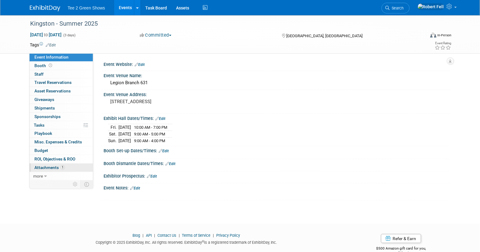 The height and width of the screenshot is (252, 480). I want to click on div: Booth Dismantle Dates/Times:, so click(277, 163).